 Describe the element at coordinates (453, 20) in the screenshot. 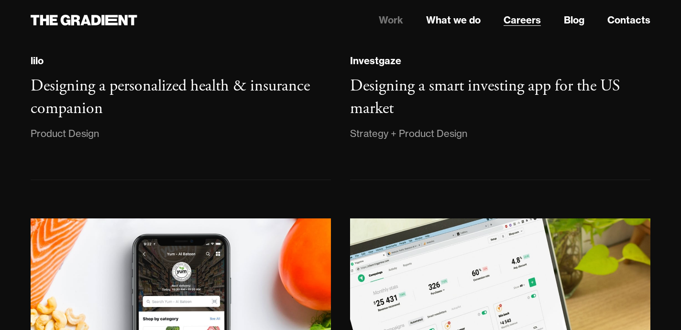

I see `a: What we do` at that location.